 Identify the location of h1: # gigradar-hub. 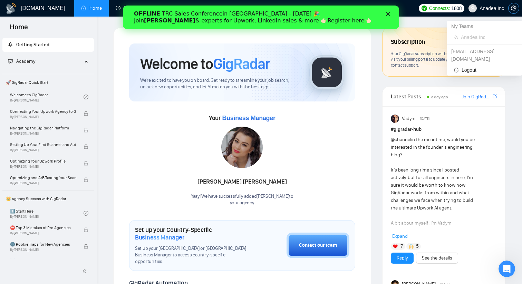
(444, 130).